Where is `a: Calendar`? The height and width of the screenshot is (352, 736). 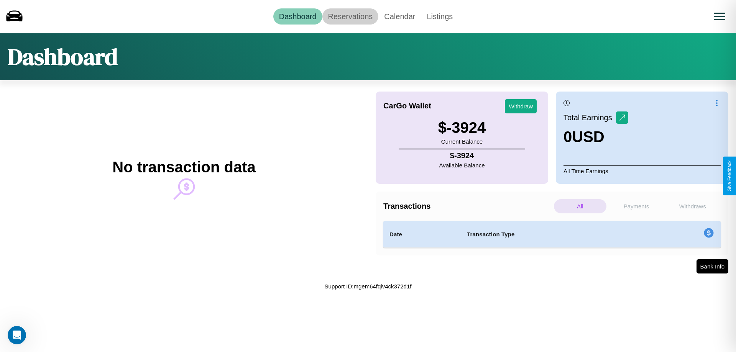 a: Calendar is located at coordinates (400, 16).